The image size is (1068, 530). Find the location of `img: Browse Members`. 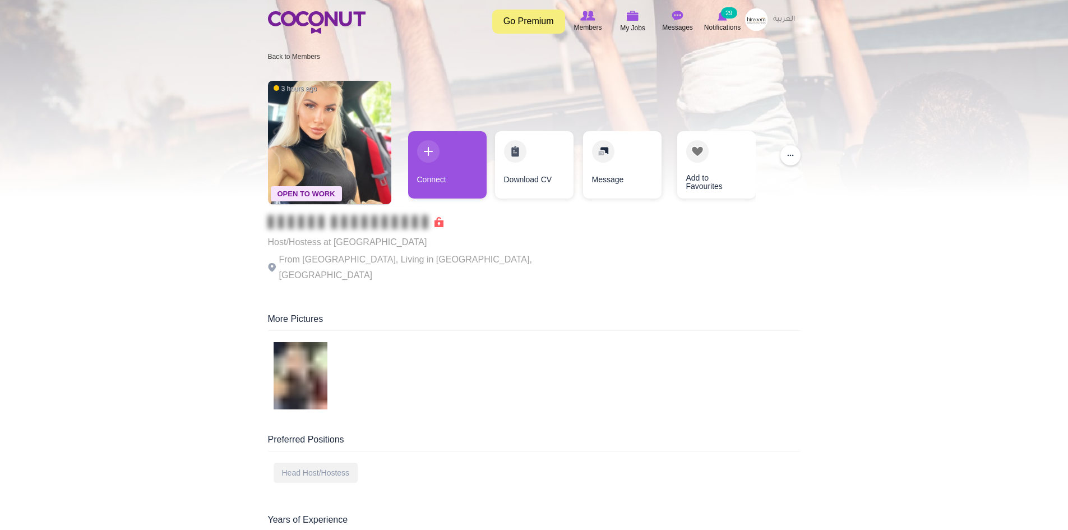

img: Browse Members is located at coordinates (587, 16).